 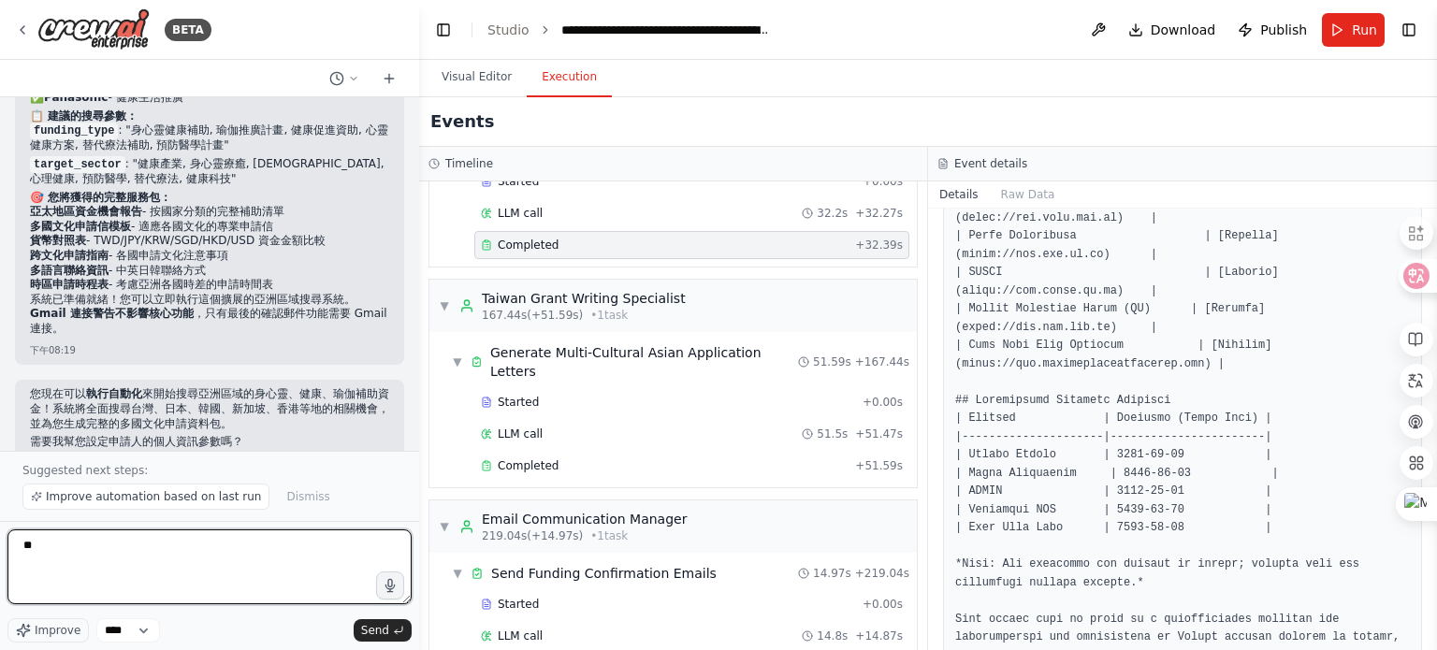 I want to click on h3: Timeline, so click(x=469, y=164).